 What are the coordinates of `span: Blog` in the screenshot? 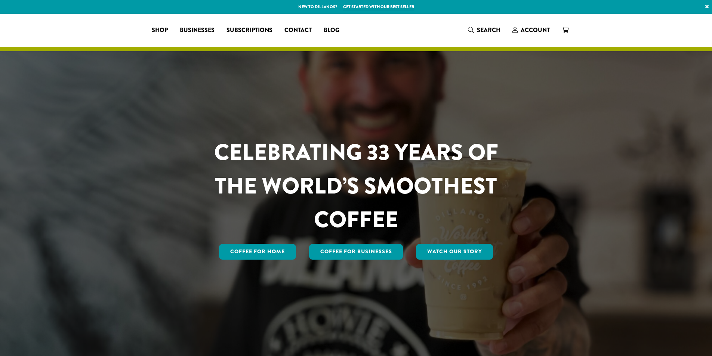 It's located at (332, 30).